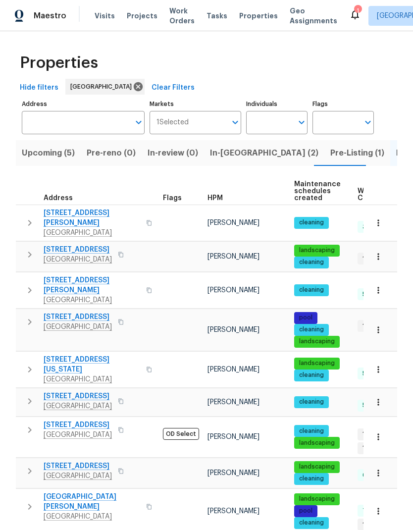 This screenshot has height=530, width=413. What do you see at coordinates (373, 227) in the screenshot?
I see `span: 3 Done` at bounding box center [373, 227].